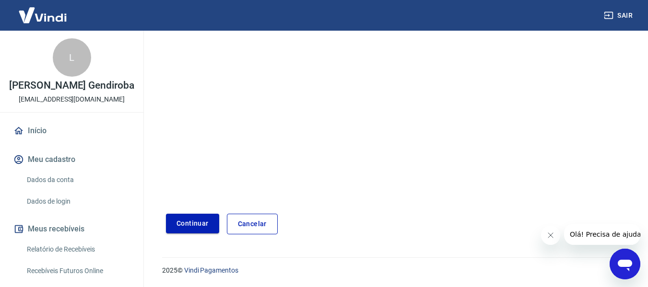 This screenshot has width=648, height=287. I want to click on p: 2025 ©, so click(393, 270).